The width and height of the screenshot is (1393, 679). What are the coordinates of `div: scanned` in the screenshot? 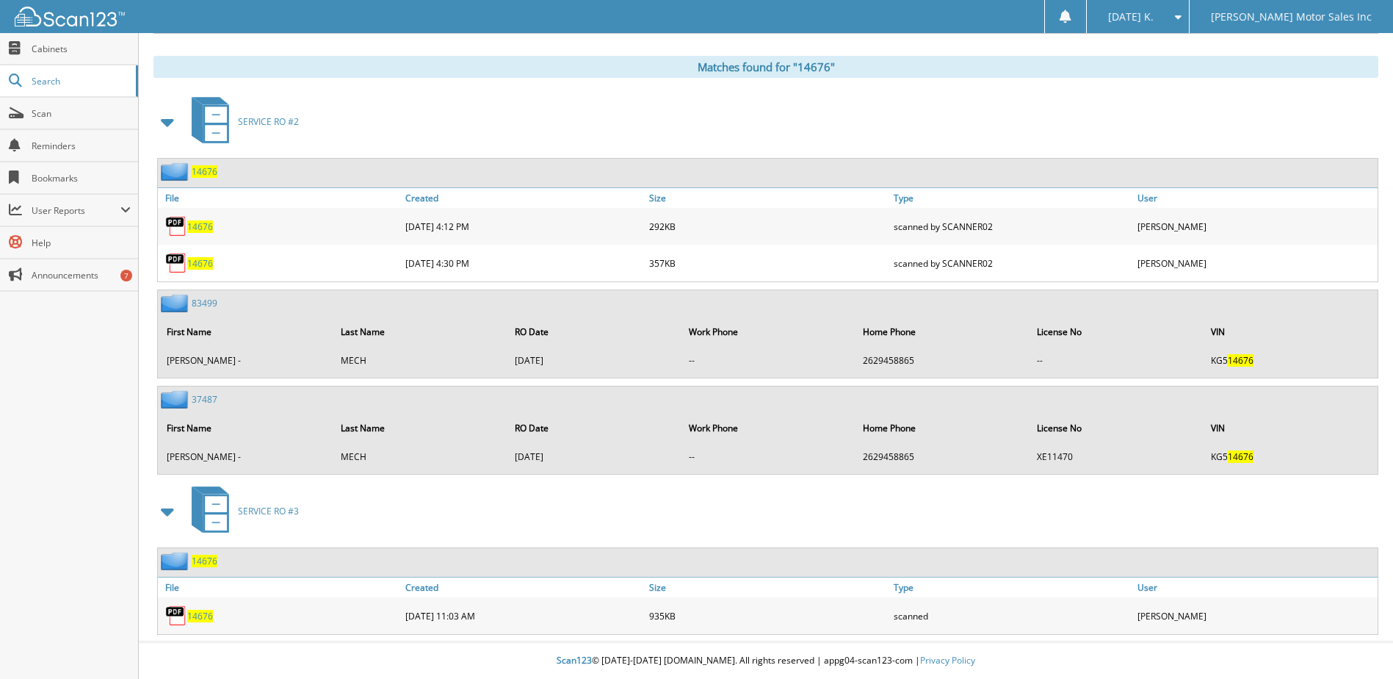 It's located at (1012, 616).